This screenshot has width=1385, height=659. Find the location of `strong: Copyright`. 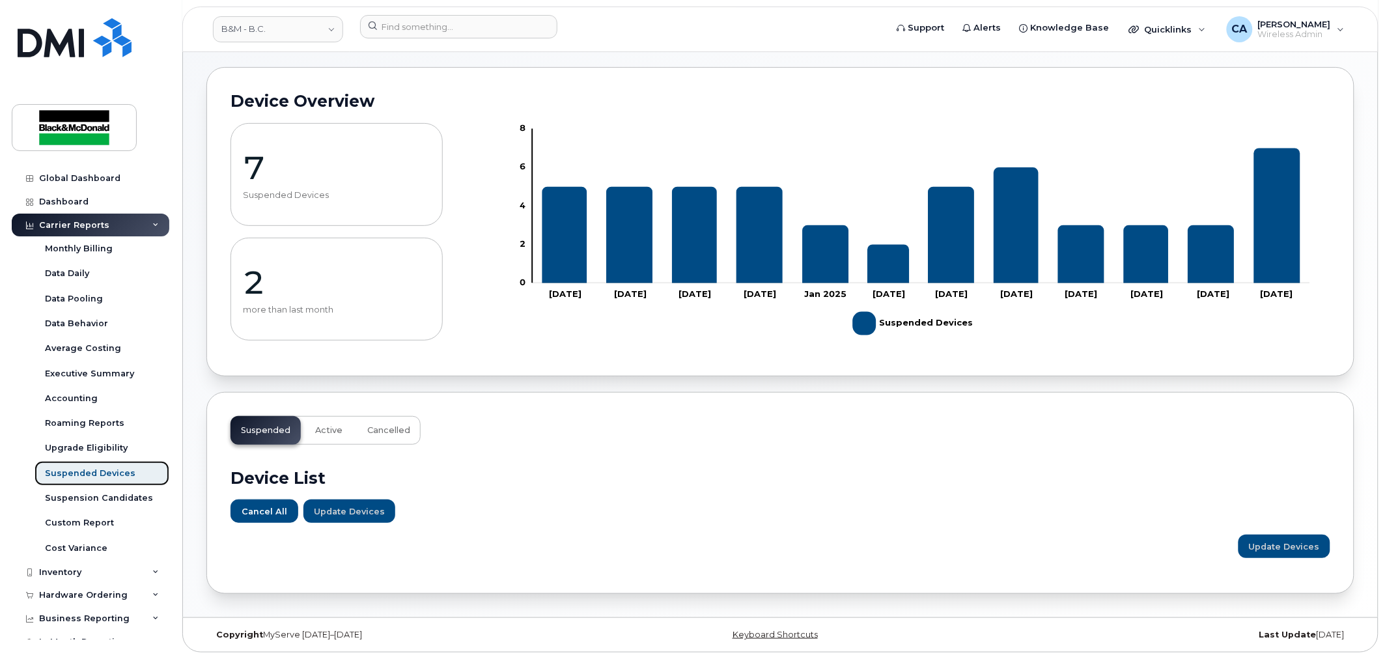

strong: Copyright is located at coordinates (240, 634).